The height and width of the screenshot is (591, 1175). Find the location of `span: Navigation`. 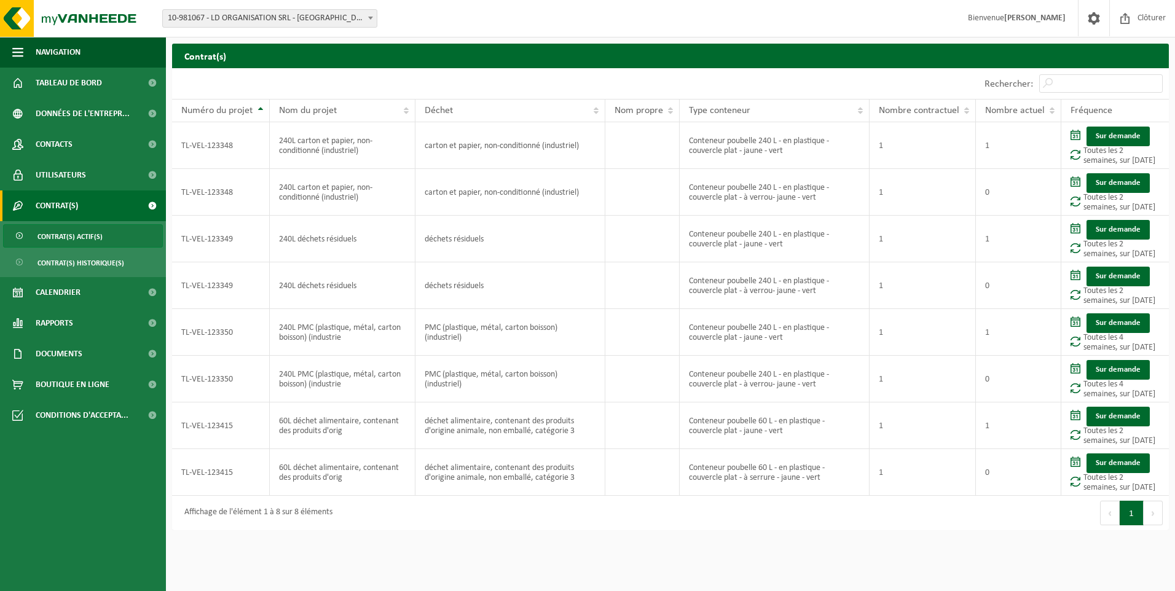

span: Navigation is located at coordinates (58, 52).